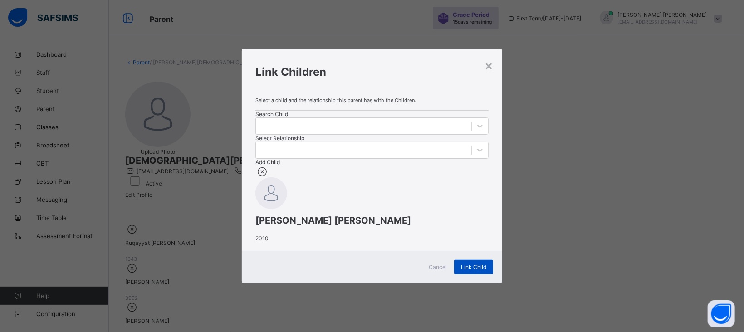  I want to click on span: Add Child, so click(268, 162).